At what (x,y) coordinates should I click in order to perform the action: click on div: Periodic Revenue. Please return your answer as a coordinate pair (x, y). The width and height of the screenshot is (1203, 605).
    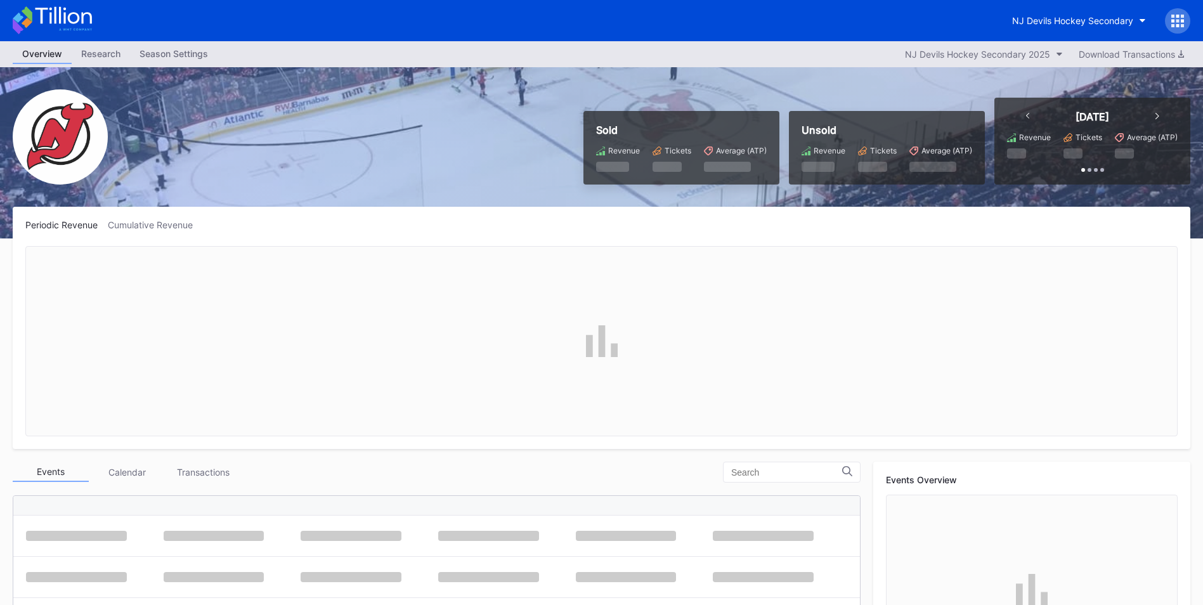
    Looking at the image, I should click on (67, 225).